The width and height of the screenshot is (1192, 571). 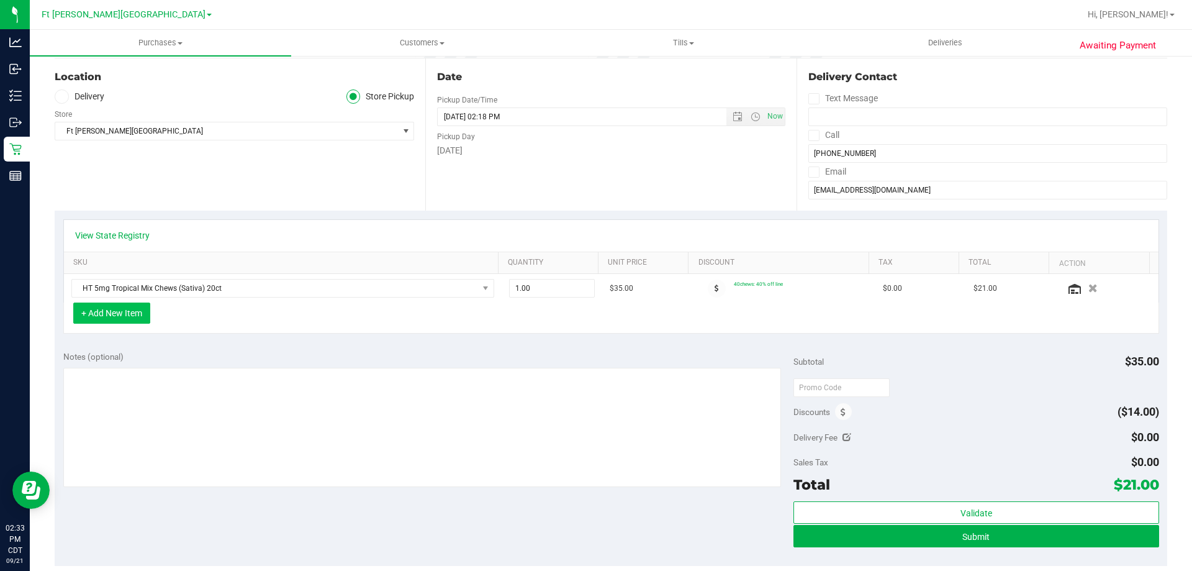 What do you see at coordinates (160, 43) in the screenshot?
I see `span: Purchases` at bounding box center [160, 43].